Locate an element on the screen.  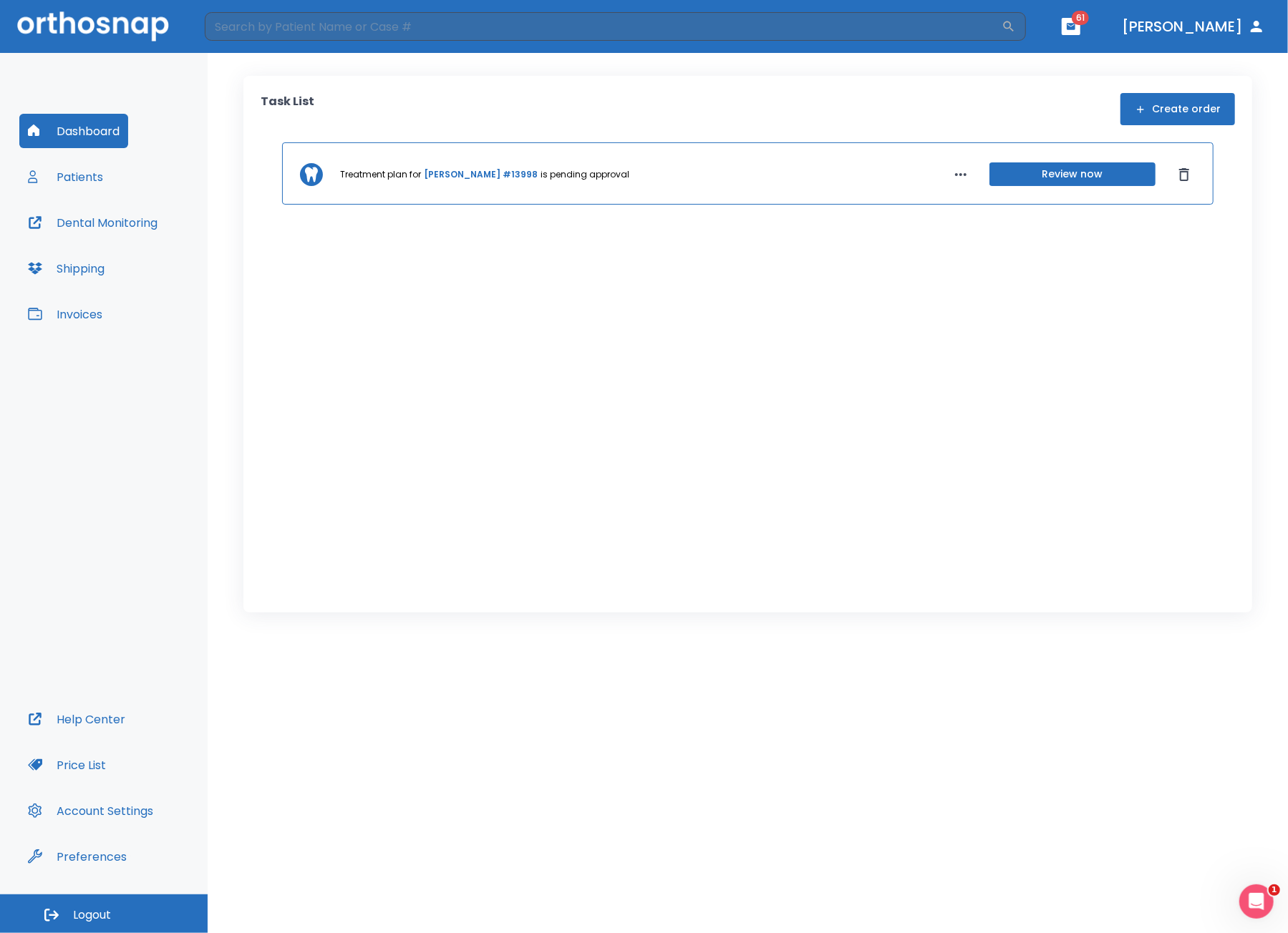
img: Orthosnap is located at coordinates (94, 26).